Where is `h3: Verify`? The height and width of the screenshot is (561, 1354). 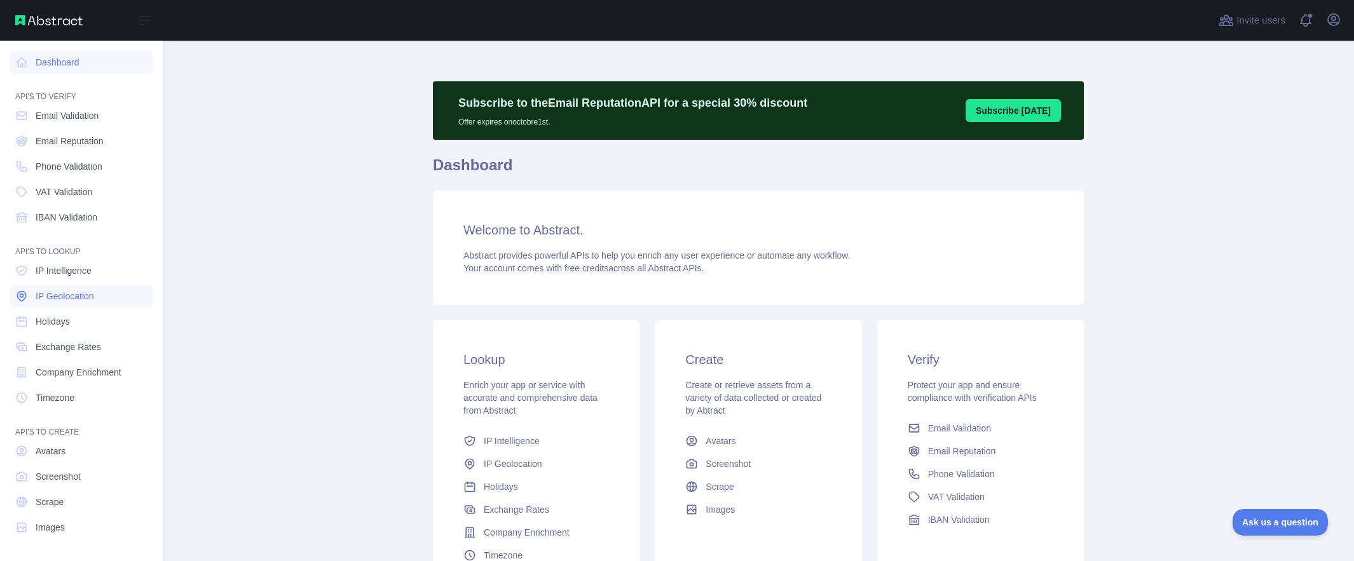 h3: Verify is located at coordinates (980, 360).